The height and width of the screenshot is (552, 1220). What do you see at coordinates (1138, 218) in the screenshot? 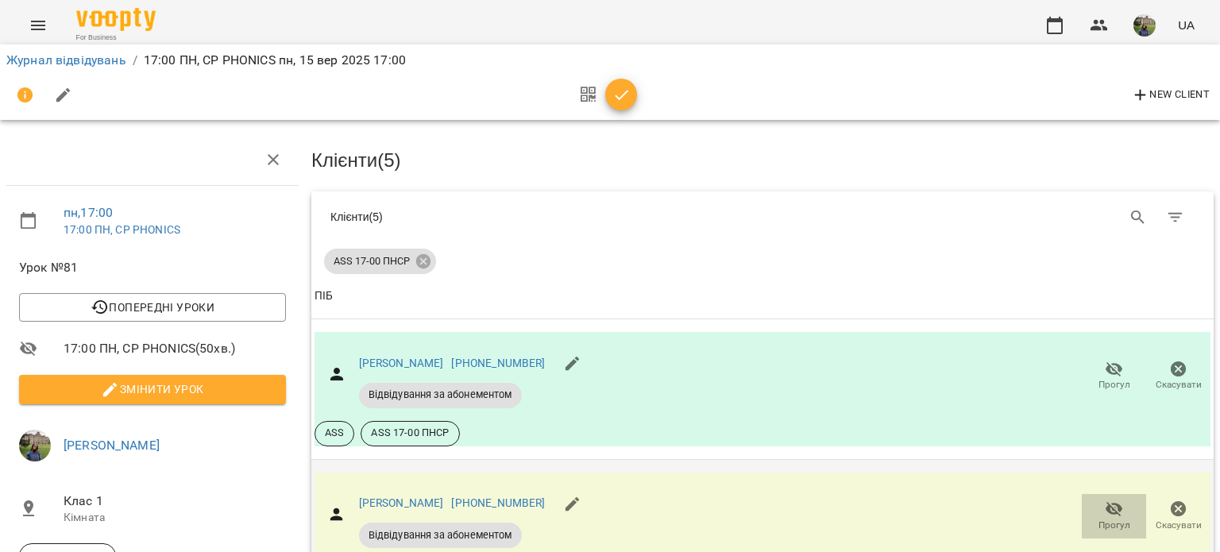
I see `button: Search` at bounding box center [1138, 218].